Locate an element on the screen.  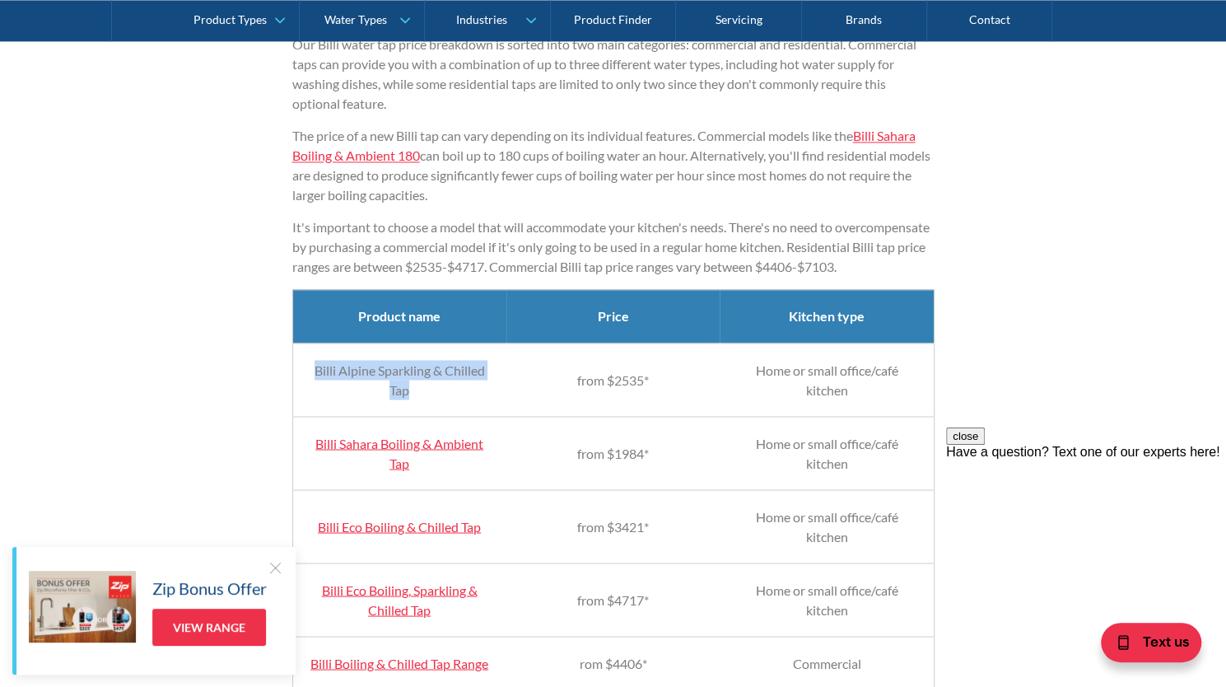
p: Our Billi water tap price breakdown is sorted into two main categories: commercial and residentia... is located at coordinates (613, 74).